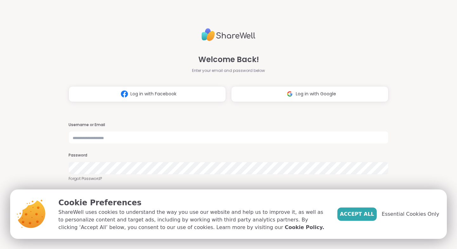 The width and height of the screenshot is (457, 249). I want to click on span: Welcome Back!, so click(229, 60).